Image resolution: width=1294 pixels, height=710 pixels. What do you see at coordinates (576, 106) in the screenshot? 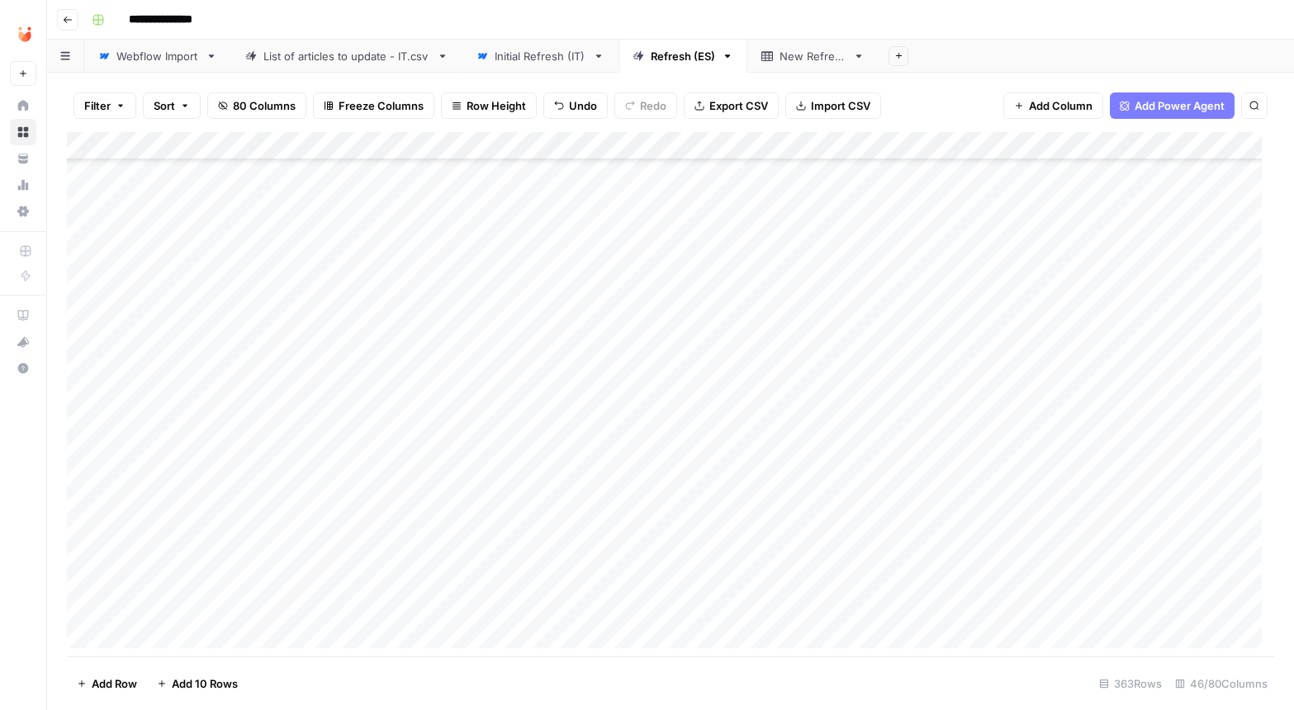
I see `button: Undo` at bounding box center [576, 106].